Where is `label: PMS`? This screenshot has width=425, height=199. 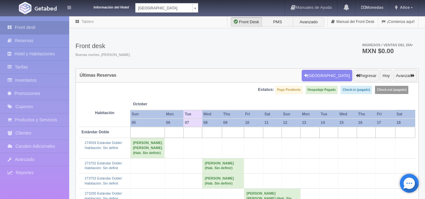 label: PMS is located at coordinates (277, 22).